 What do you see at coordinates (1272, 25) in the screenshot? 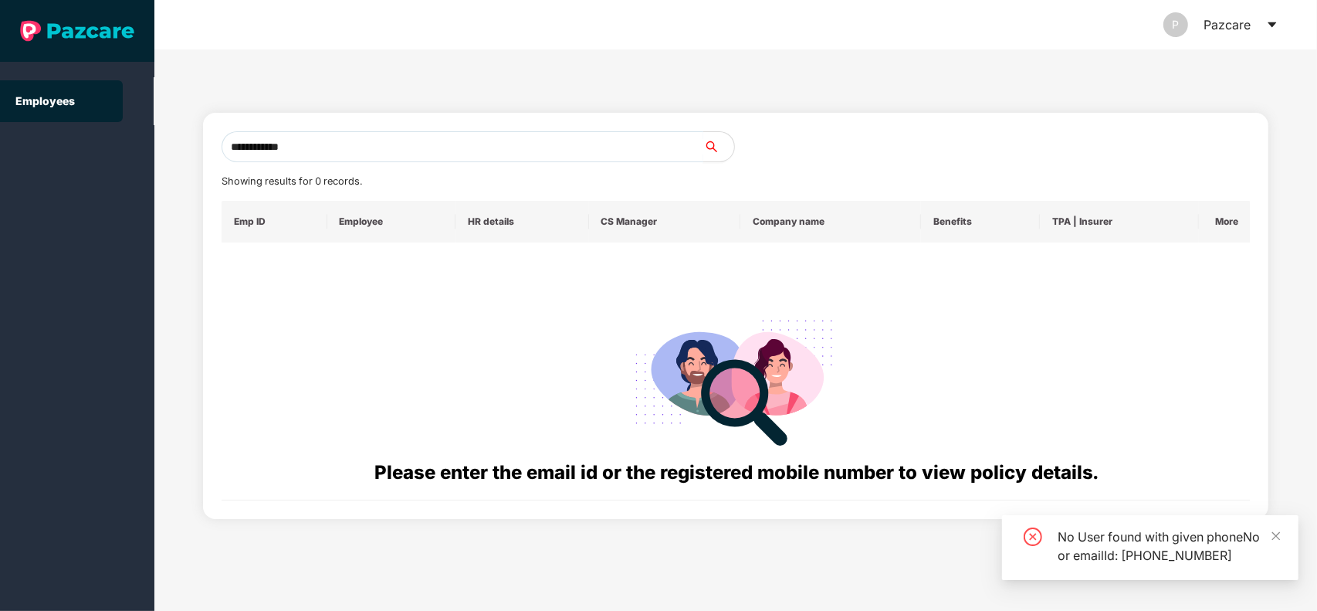
I see `span: caret-down` at bounding box center [1272, 25].